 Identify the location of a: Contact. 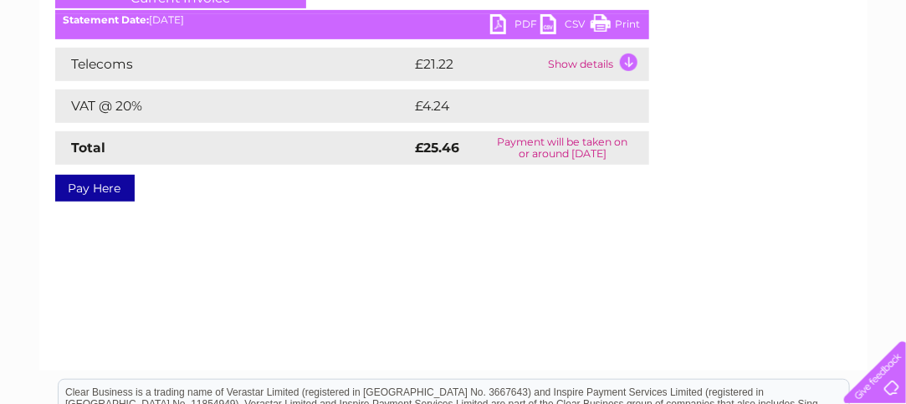
(814, 77).